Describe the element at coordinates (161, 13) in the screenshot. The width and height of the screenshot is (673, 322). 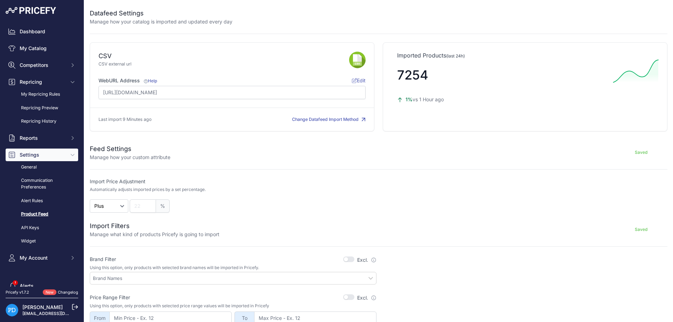
I see `h2: Datafeed Settings` at that location.